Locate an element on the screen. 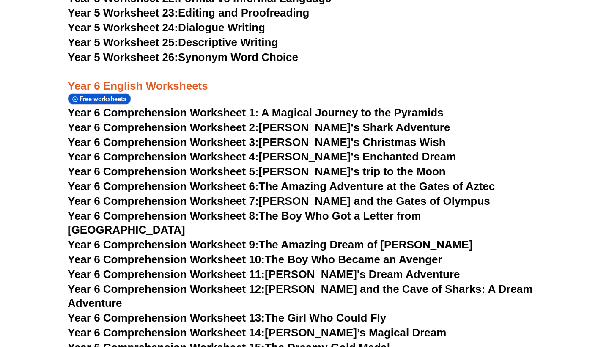 Image resolution: width=609 pixels, height=347 pixels. a: Year 5 Worksheet 23:Editing and Proofreading is located at coordinates (188, 13).